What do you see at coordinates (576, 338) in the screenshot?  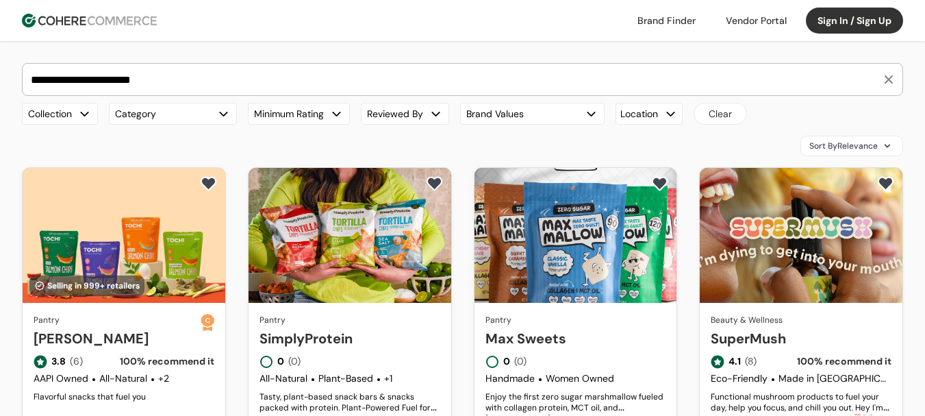 I see `a: Max Sweets` at bounding box center [576, 338].